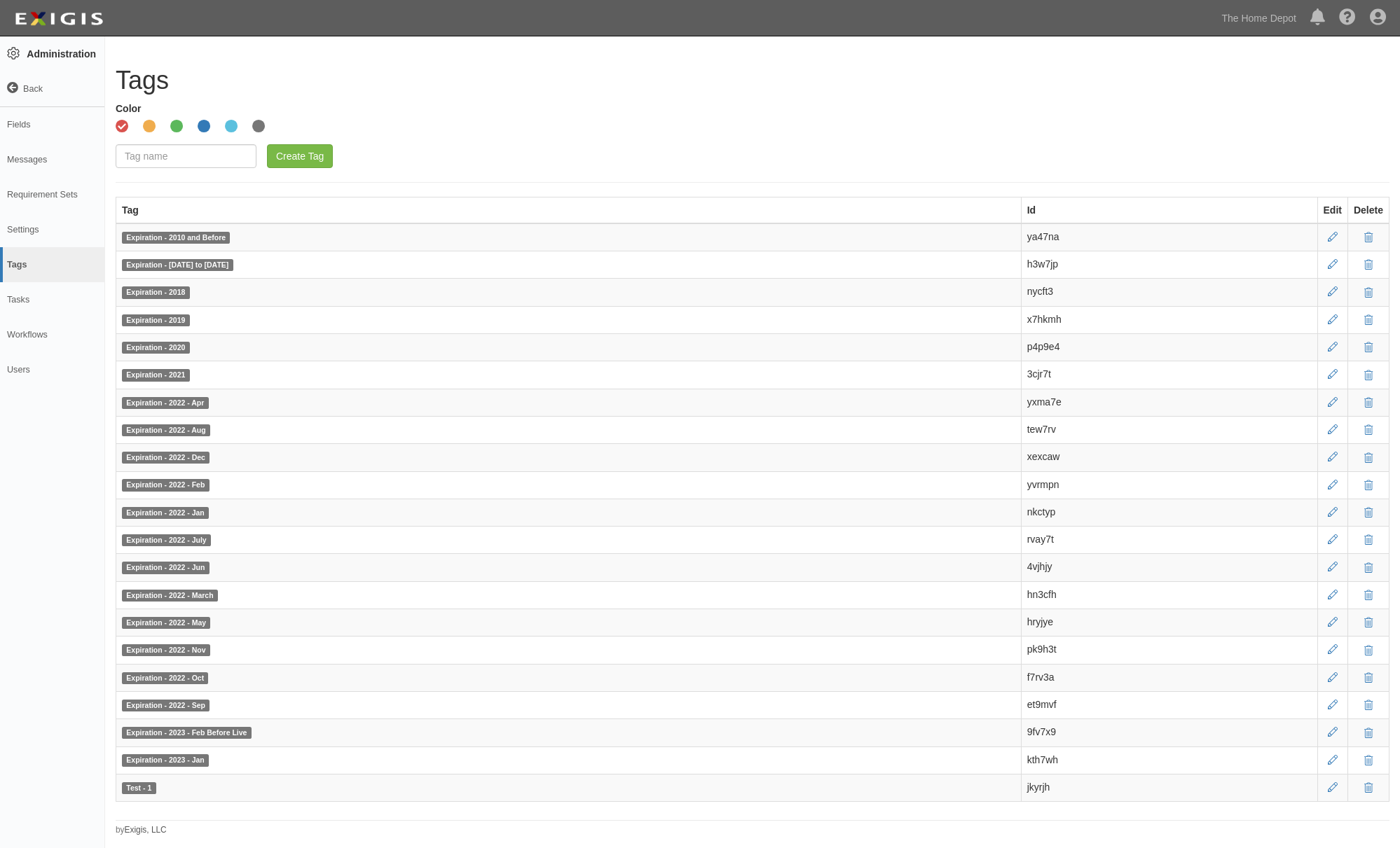  I want to click on span: Expiration - 2020, so click(156, 347).